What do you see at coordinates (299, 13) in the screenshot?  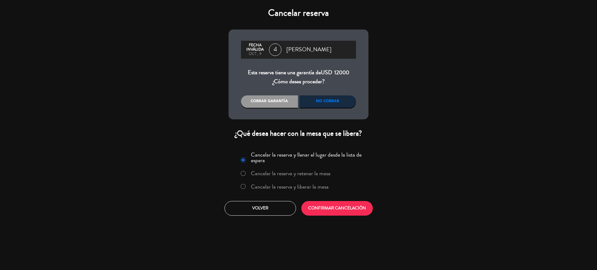 I see `h4: Cancelar reserva` at bounding box center [299, 13].